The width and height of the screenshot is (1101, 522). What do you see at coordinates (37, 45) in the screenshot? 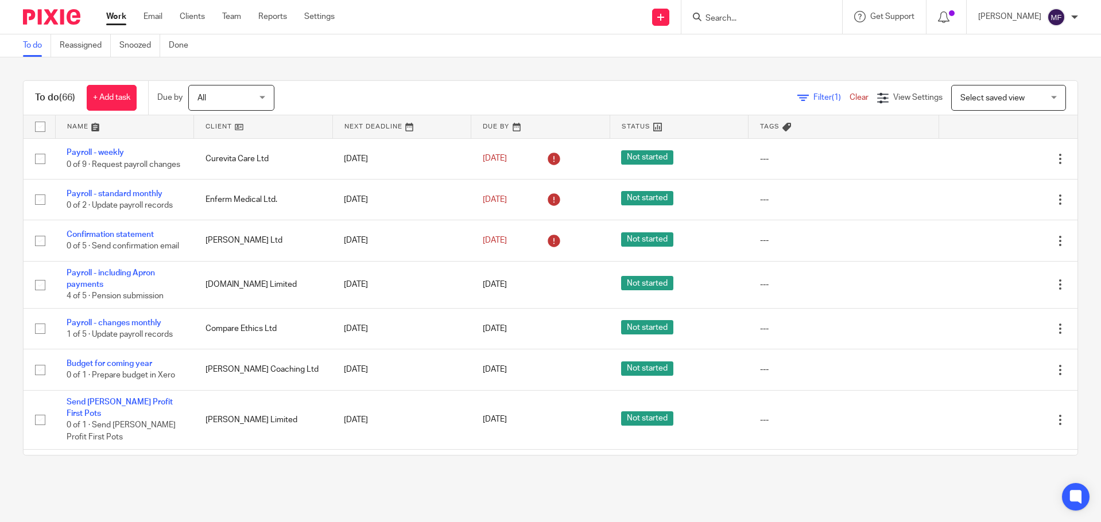
I see `a: To do` at bounding box center [37, 45].